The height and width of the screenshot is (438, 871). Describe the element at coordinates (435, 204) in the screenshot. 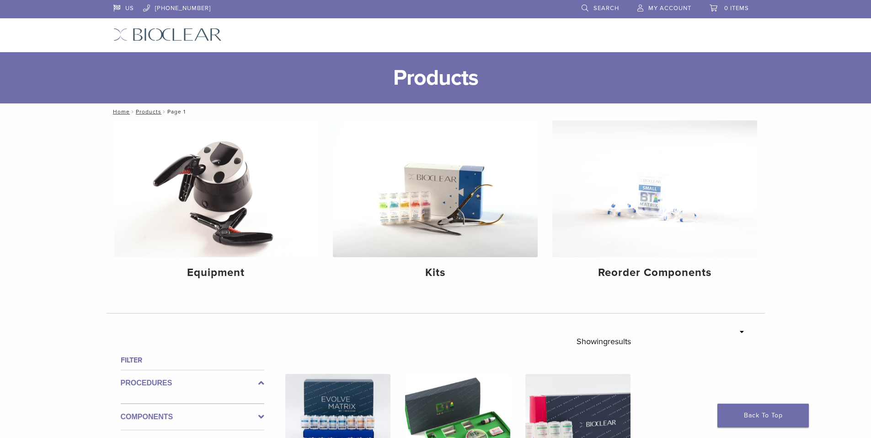

I see `a: Kits` at that location.